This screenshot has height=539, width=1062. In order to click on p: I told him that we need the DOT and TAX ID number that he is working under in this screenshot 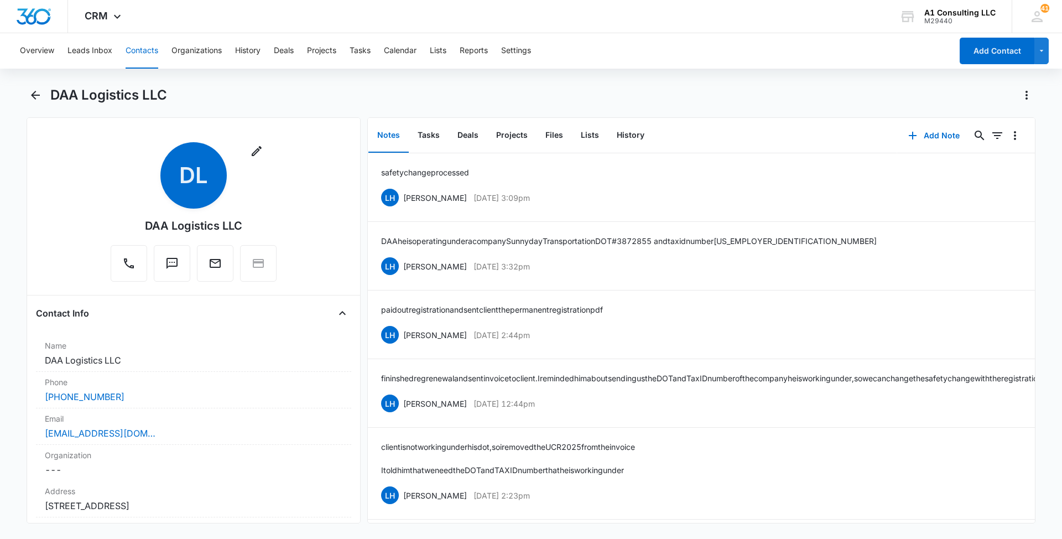, I will do `click(508, 470)`.